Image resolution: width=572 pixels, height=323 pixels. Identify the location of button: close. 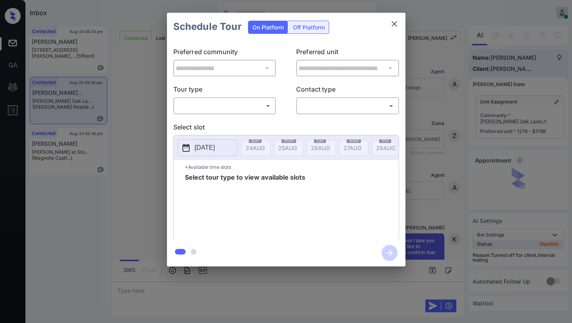
(395, 24).